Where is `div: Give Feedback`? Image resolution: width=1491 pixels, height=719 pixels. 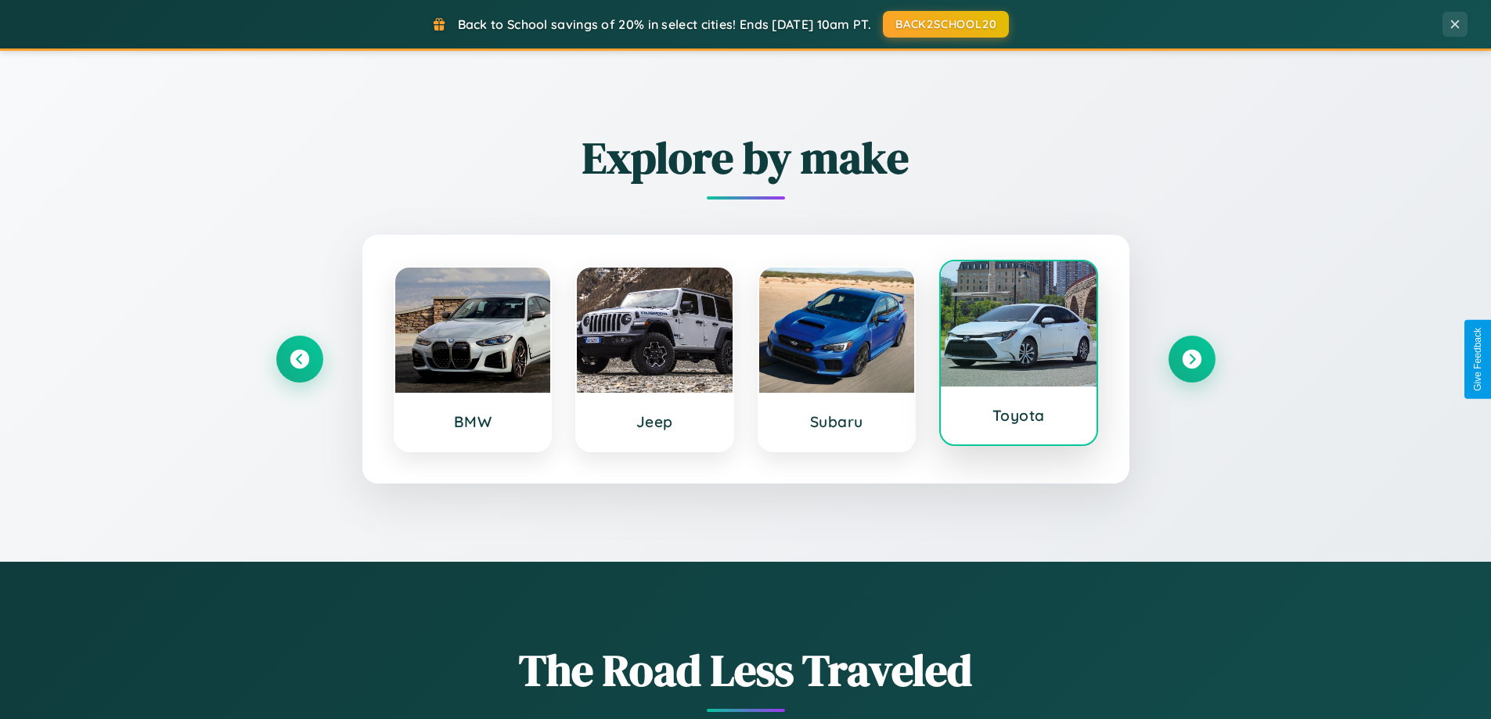
div: Give Feedback is located at coordinates (1478, 359).